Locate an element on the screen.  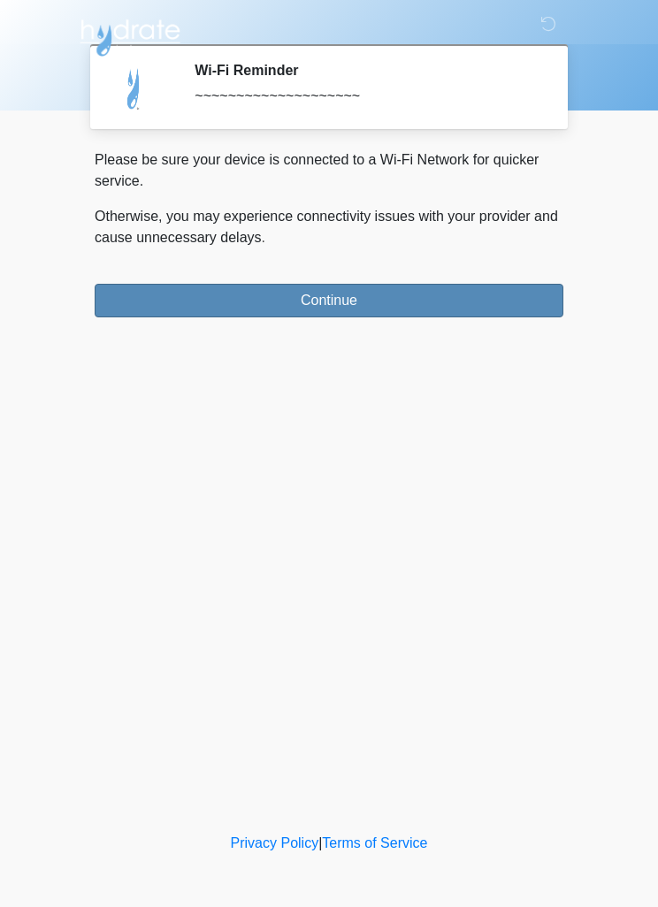
img: Hydrate IV Bar - Scottsdale Logo is located at coordinates (130, 35).